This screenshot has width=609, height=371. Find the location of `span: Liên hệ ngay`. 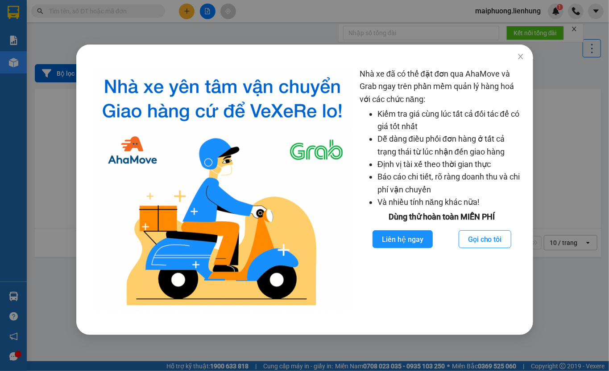

span: Liên hệ ngay is located at coordinates (402, 239).